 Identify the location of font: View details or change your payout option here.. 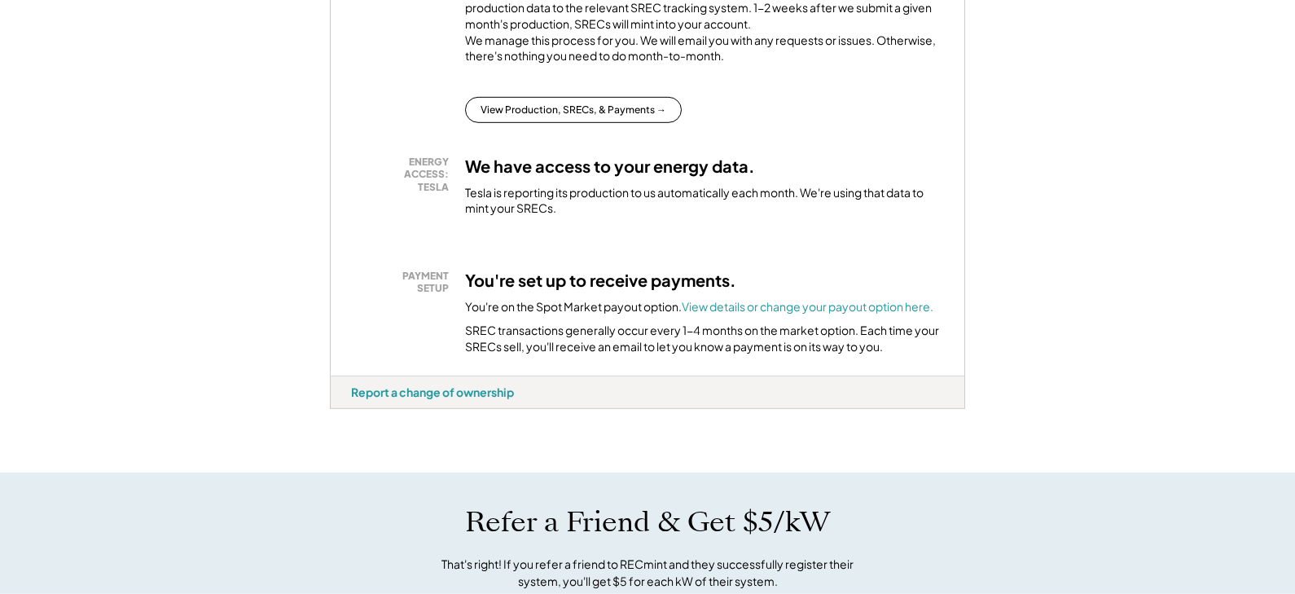
(807, 306).